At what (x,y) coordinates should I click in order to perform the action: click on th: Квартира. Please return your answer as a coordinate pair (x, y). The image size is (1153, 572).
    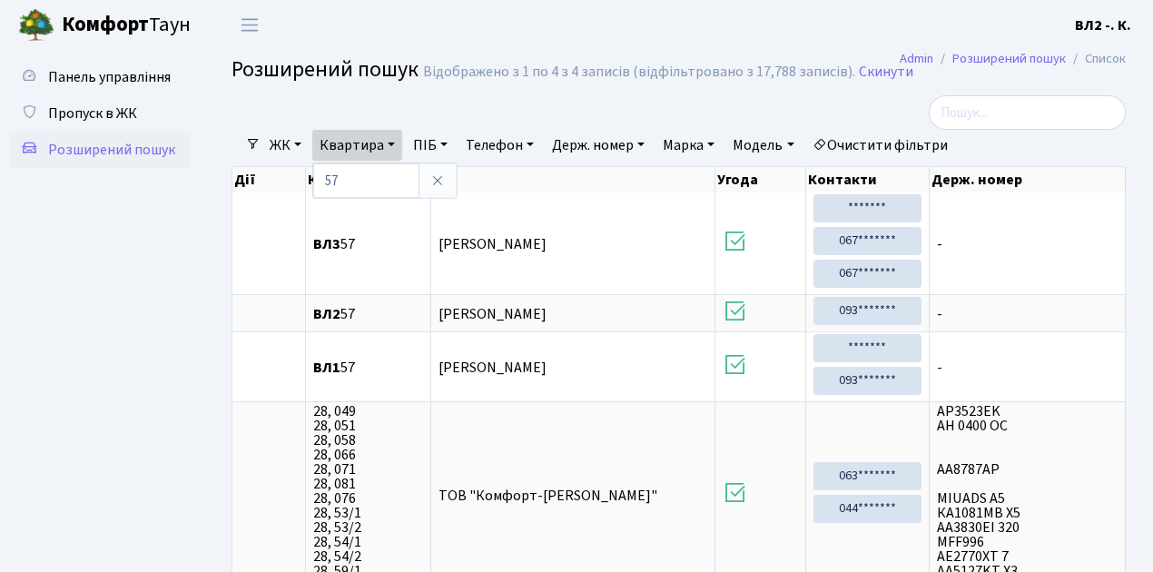
    Looking at the image, I should click on (369, 180).